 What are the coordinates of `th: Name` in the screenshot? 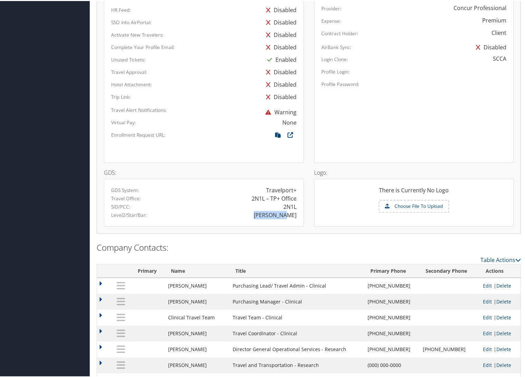 It's located at (197, 270).